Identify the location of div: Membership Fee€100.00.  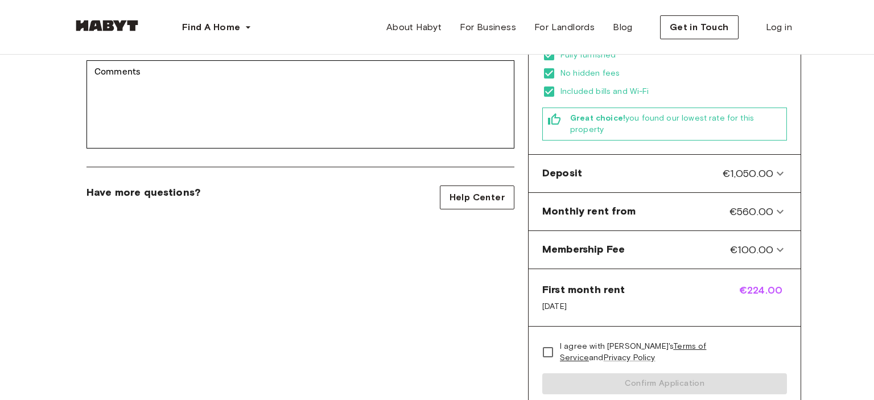
(665, 250).